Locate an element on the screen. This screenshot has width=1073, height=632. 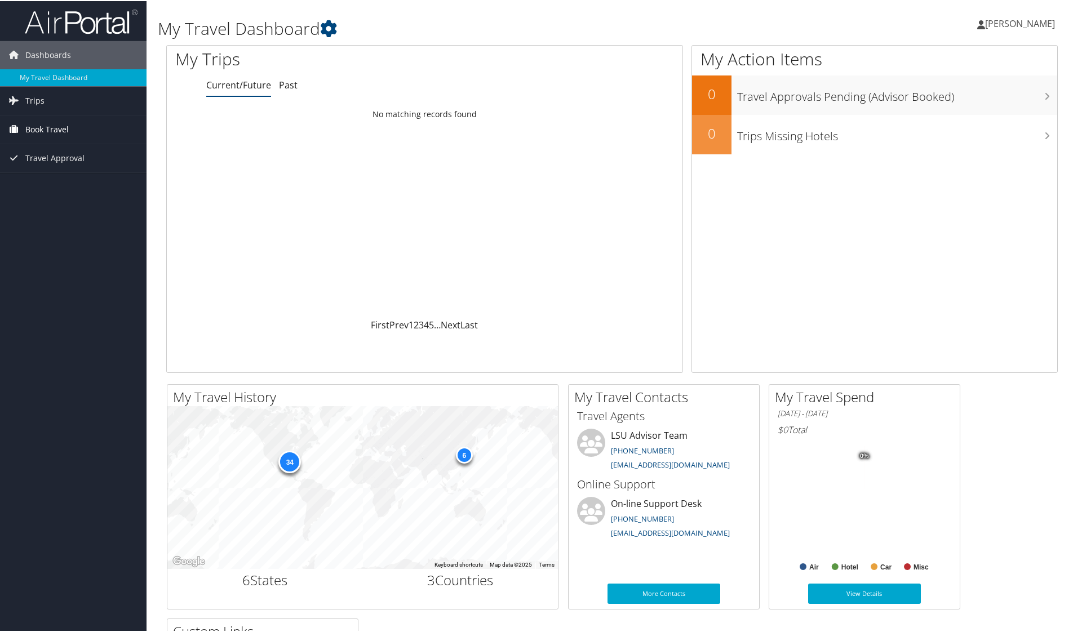
a: Current/Future is located at coordinates (238, 84).